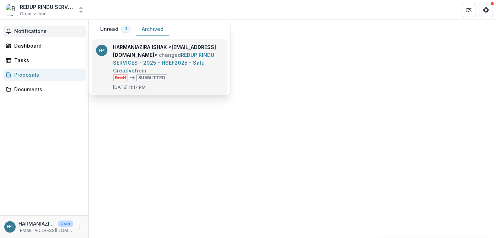 The height and width of the screenshot is (238, 496). Describe the element at coordinates (80, 227) in the screenshot. I see `button: More` at that location.